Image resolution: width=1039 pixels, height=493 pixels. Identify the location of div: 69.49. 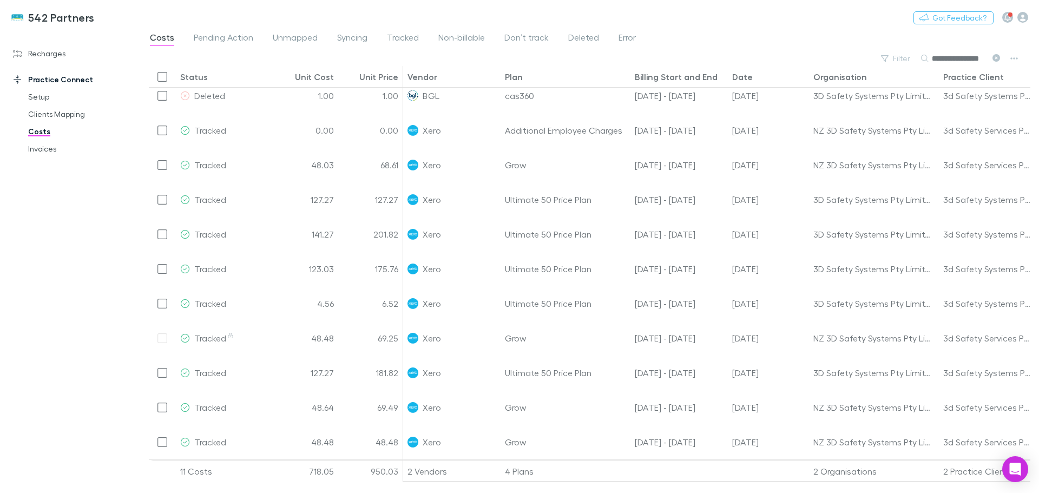
(371, 408).